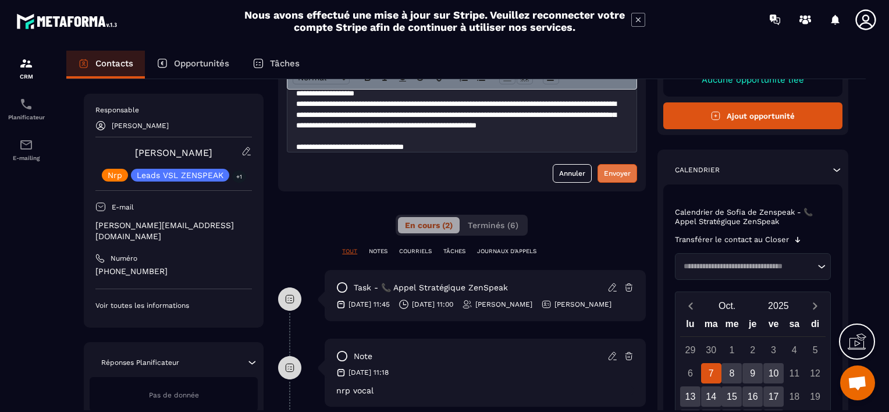 The width and height of the screenshot is (889, 412). I want to click on p: Calendrier de Sofia de Zenspeak - 📞 Appel Stratégique ZenSpeak, so click(753, 217).